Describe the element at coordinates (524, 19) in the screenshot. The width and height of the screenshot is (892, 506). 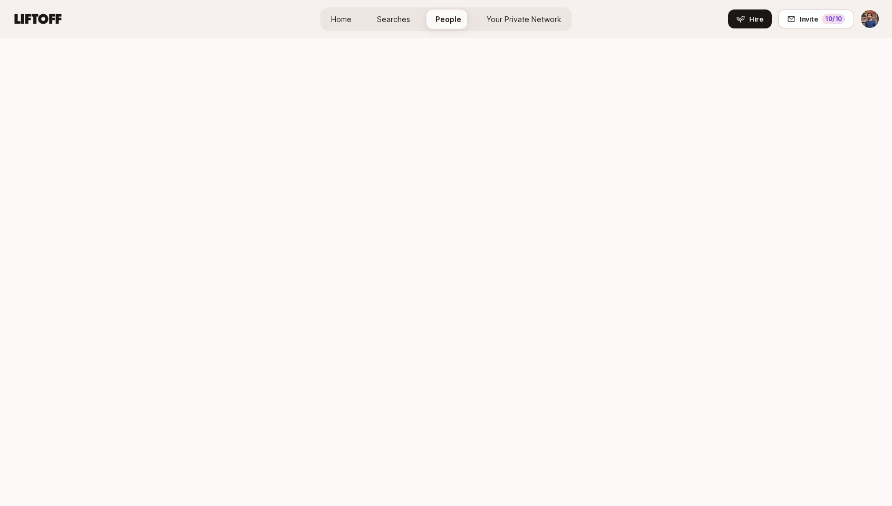
I see `span: Your Private Network` at that location.